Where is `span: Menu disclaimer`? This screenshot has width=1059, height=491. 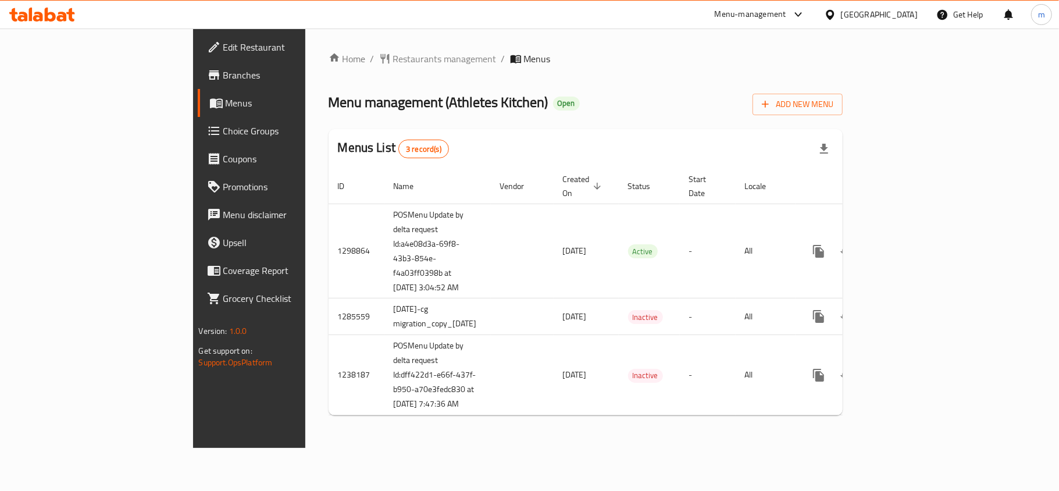
span: Menu disclaimer is located at coordinates (292, 215).